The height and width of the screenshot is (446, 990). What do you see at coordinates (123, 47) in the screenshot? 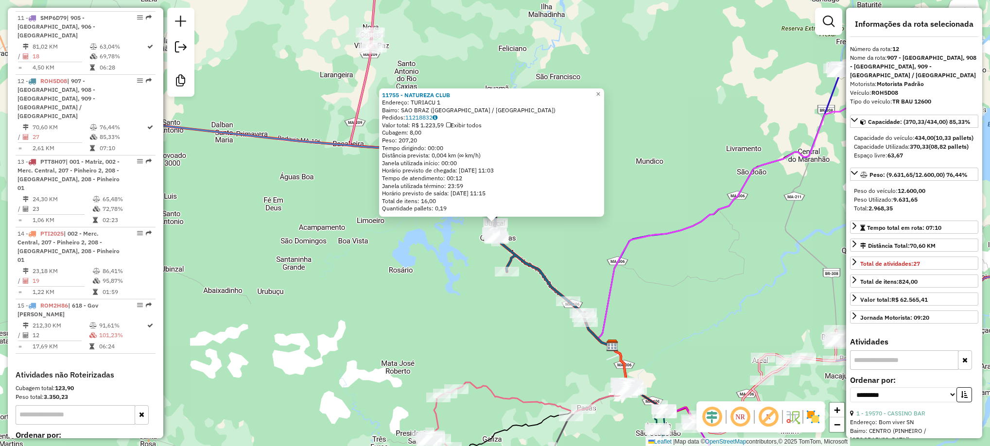
I see `td: 63,04%` at bounding box center [123, 47].